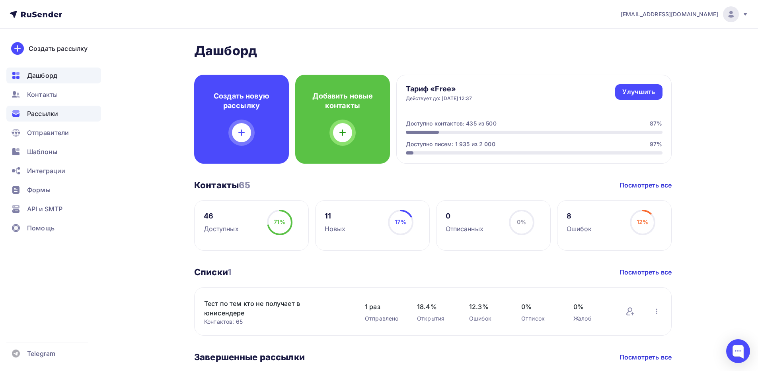  What do you see at coordinates (342, 101) in the screenshot?
I see `h4: Добавить новые контакты` at bounding box center [342, 101].